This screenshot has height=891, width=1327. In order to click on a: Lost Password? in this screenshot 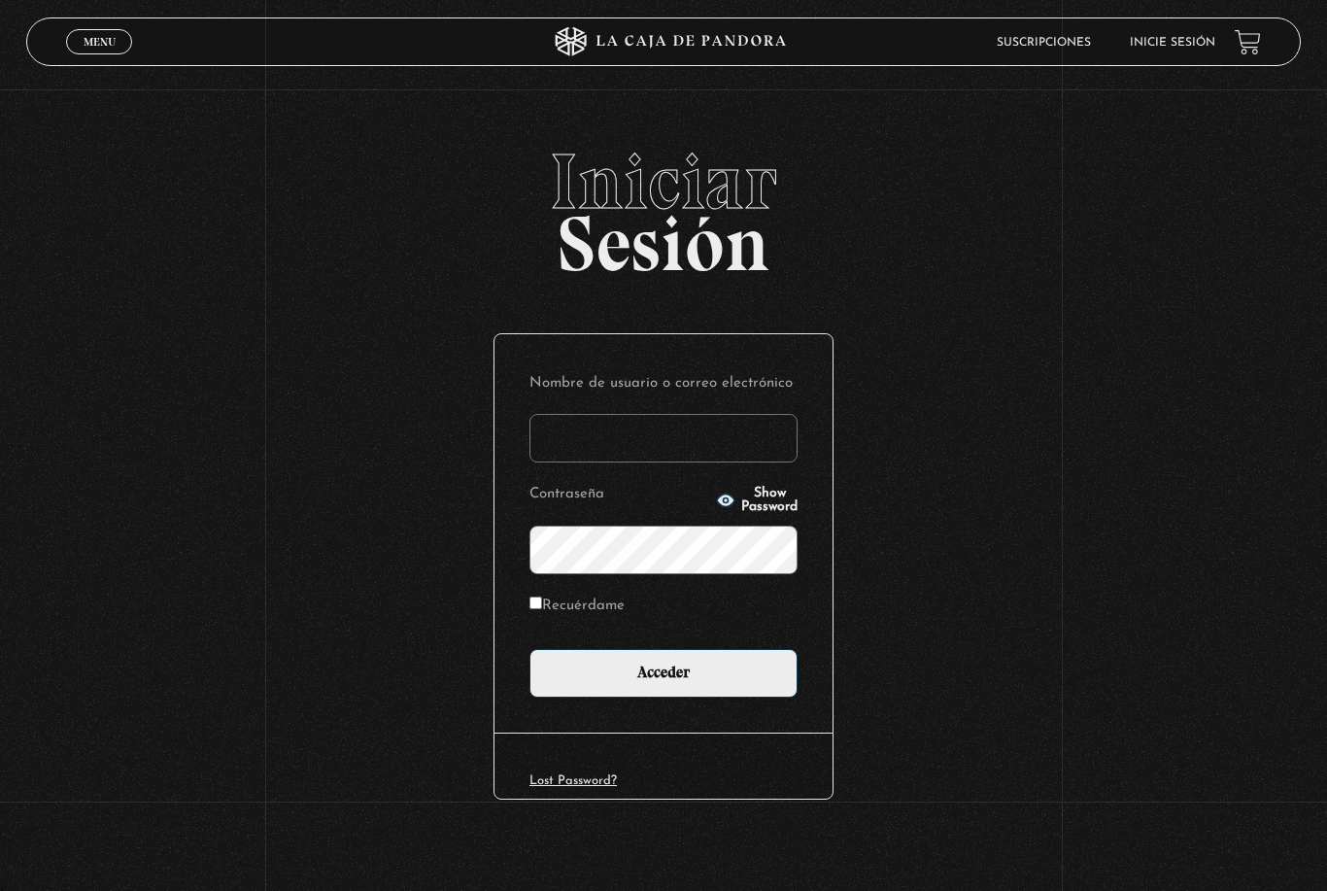, I will do `click(573, 780)`.